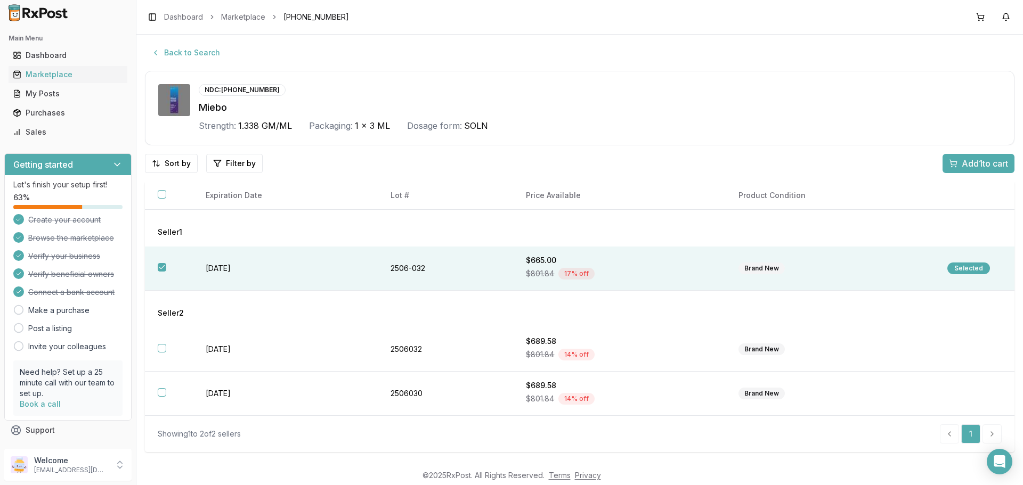  I want to click on a: Invite your colleagues, so click(67, 347).